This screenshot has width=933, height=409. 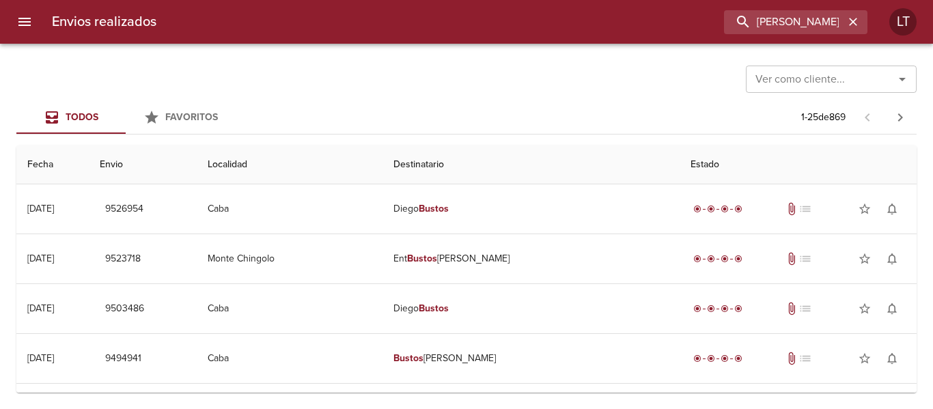 What do you see at coordinates (123, 259) in the screenshot?
I see `span: 9523718` at bounding box center [123, 259].